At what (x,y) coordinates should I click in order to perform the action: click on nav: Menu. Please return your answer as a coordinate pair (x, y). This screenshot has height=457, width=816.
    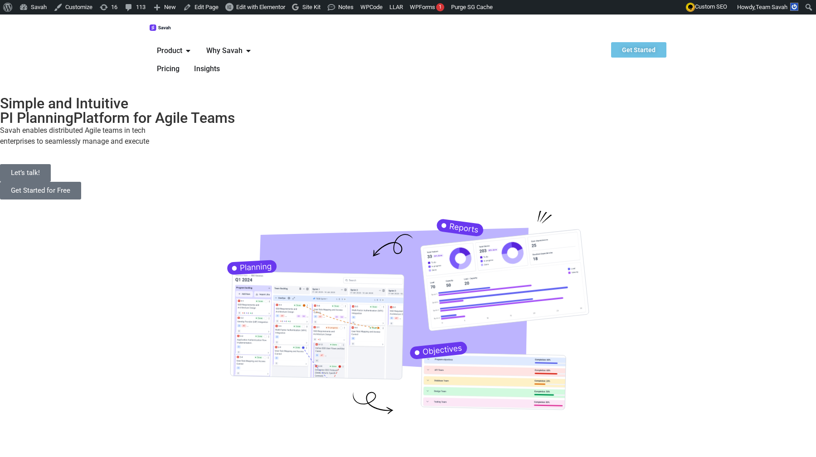
    Looking at the image, I should click on (213, 60).